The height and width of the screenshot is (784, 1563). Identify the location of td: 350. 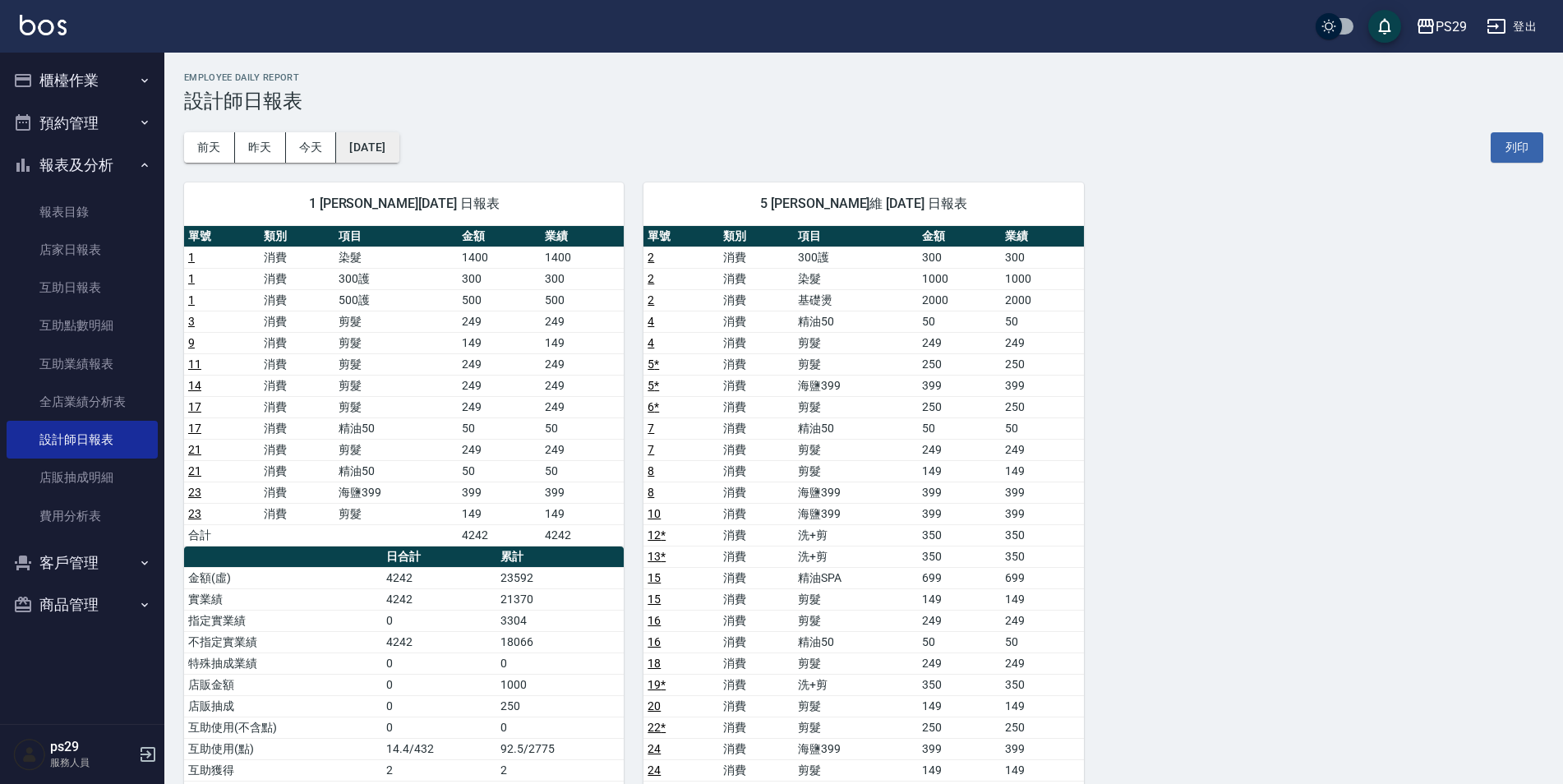
(959, 685).